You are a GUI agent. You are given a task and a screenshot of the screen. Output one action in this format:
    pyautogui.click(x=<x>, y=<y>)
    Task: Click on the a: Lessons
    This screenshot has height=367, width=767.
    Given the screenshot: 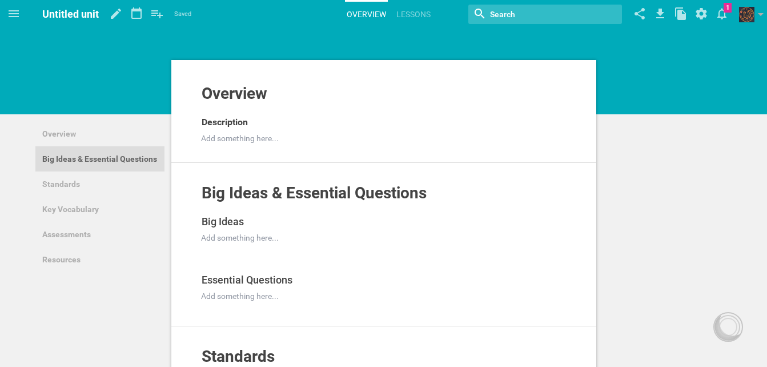 What is the action you would take?
    pyautogui.click(x=414, y=14)
    